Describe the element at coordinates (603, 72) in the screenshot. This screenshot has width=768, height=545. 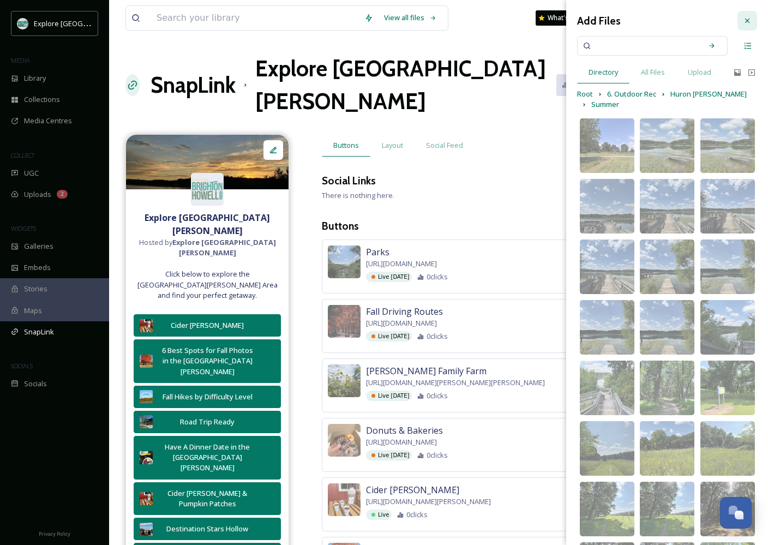
I see `span: Directory` at that location.